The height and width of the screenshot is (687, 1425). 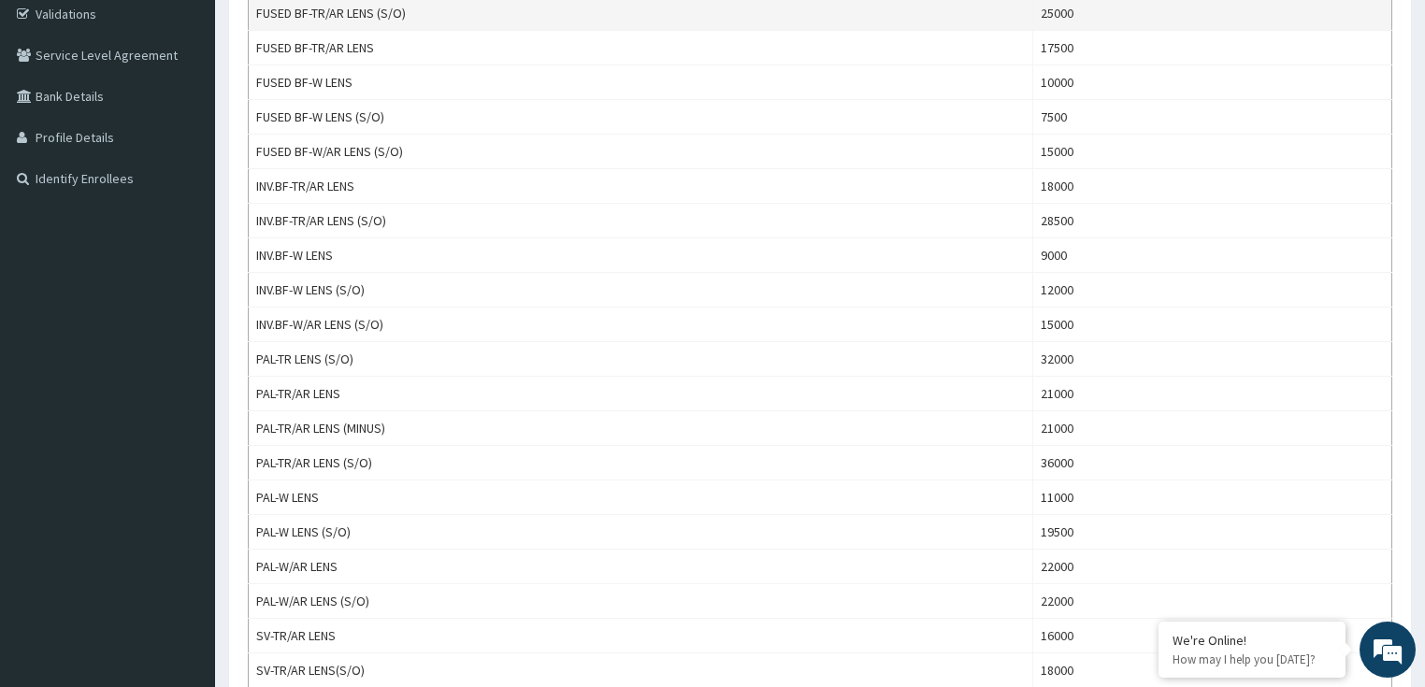 What do you see at coordinates (1213, 255) in the screenshot?
I see `td: 9000` at bounding box center [1213, 255].